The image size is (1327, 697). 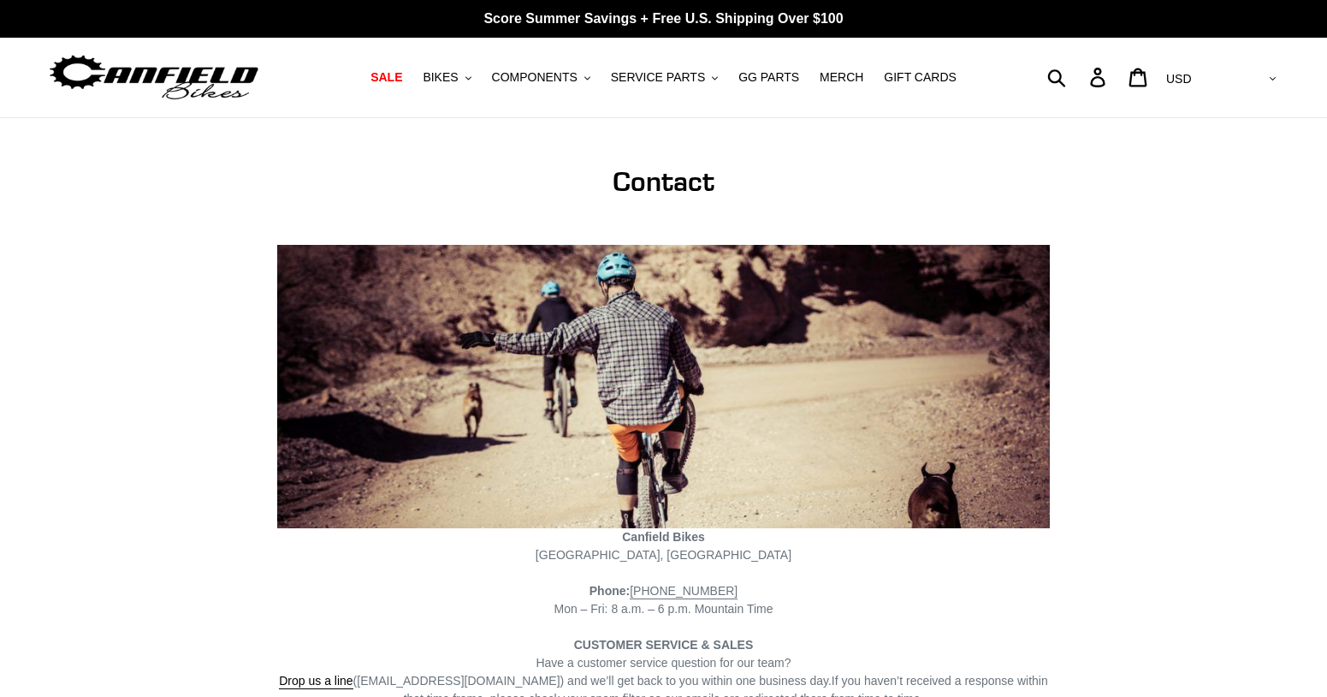 I want to click on a: SALE, so click(x=386, y=77).